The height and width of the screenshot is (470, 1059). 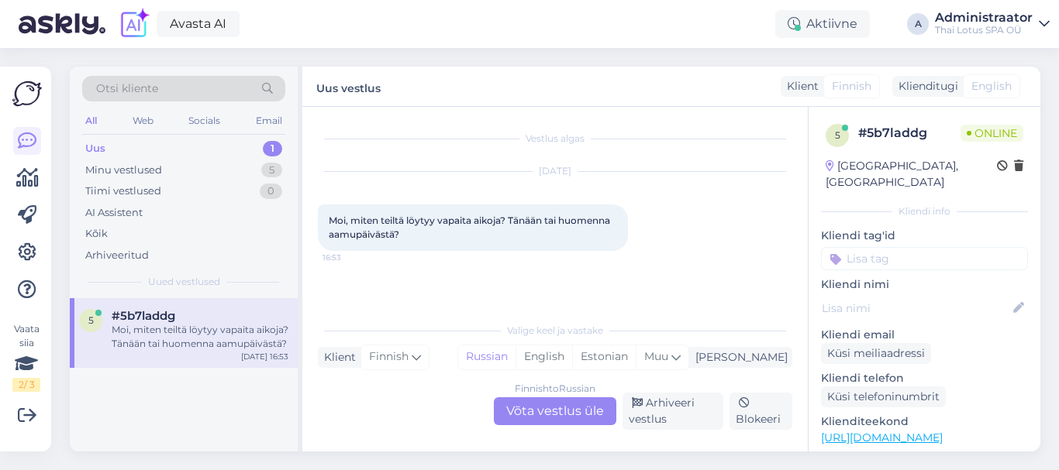 What do you see at coordinates (555, 139) in the screenshot?
I see `div: Vestlus algas` at bounding box center [555, 139].